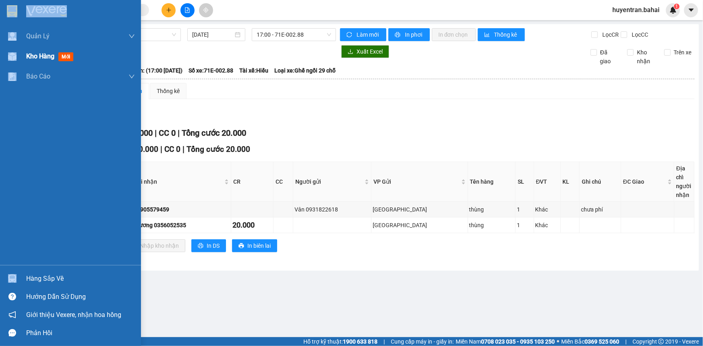  I want to click on th: CR, so click(252, 182).